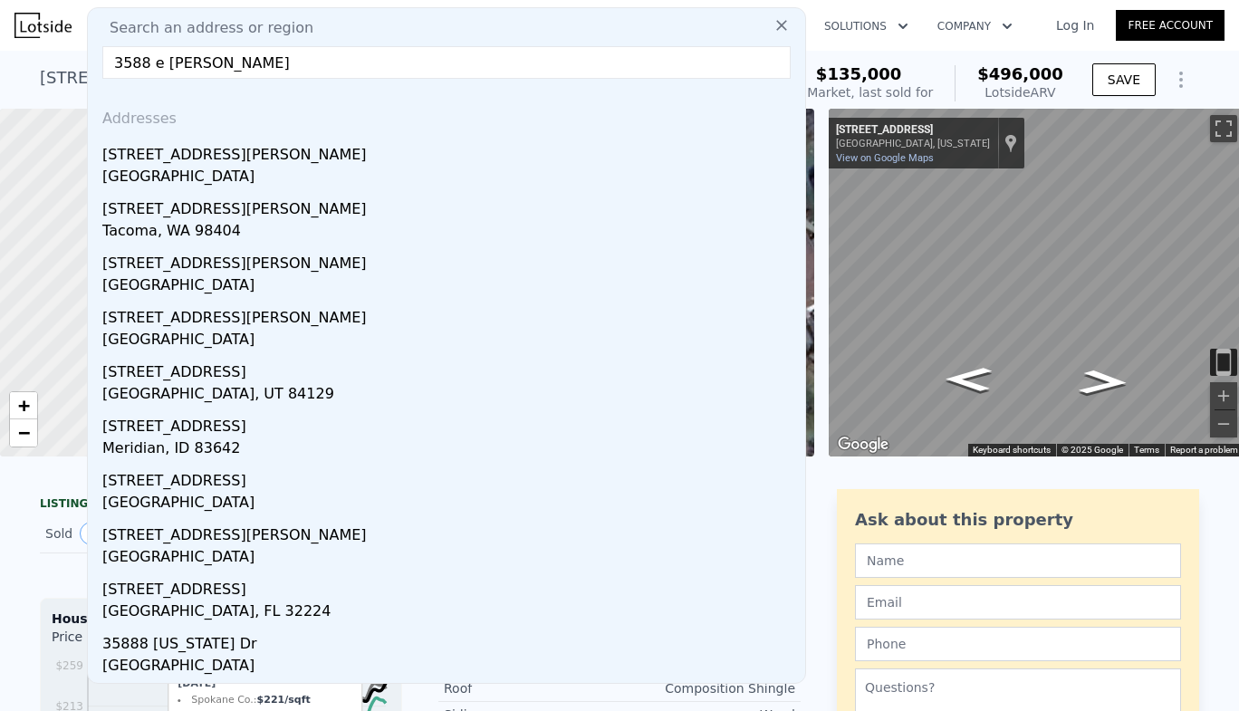 This screenshot has width=1239, height=711. I want to click on span: $496,000, so click(1020, 73).